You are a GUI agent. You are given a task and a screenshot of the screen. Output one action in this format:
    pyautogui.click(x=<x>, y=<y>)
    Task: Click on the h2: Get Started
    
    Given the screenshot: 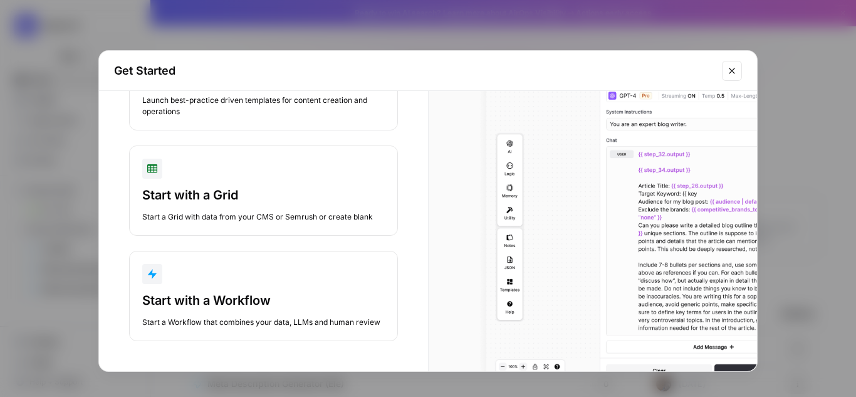 What is the action you would take?
    pyautogui.click(x=414, y=71)
    